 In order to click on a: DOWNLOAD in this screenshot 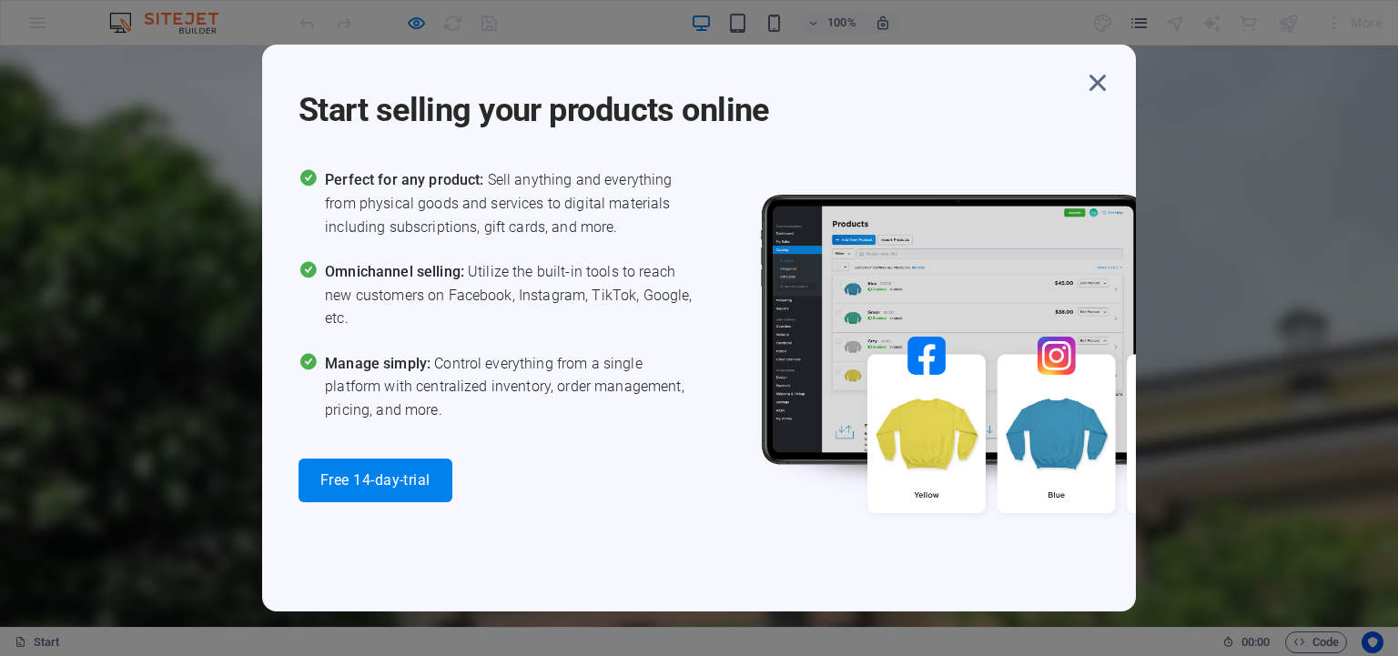, I will do `click(871, 183)`.